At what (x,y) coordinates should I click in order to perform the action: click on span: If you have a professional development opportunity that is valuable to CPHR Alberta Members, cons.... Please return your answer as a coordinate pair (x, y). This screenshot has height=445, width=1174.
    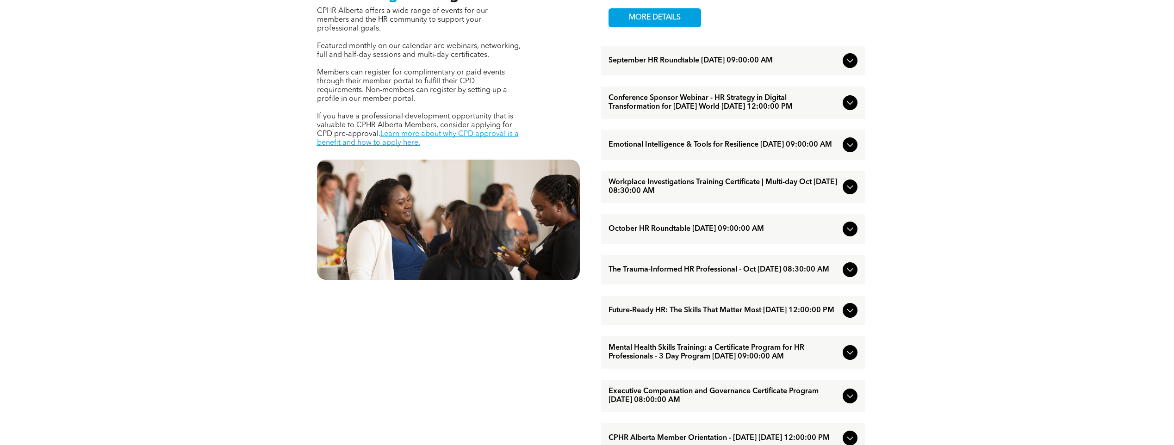
    Looking at the image, I should click on (415, 125).